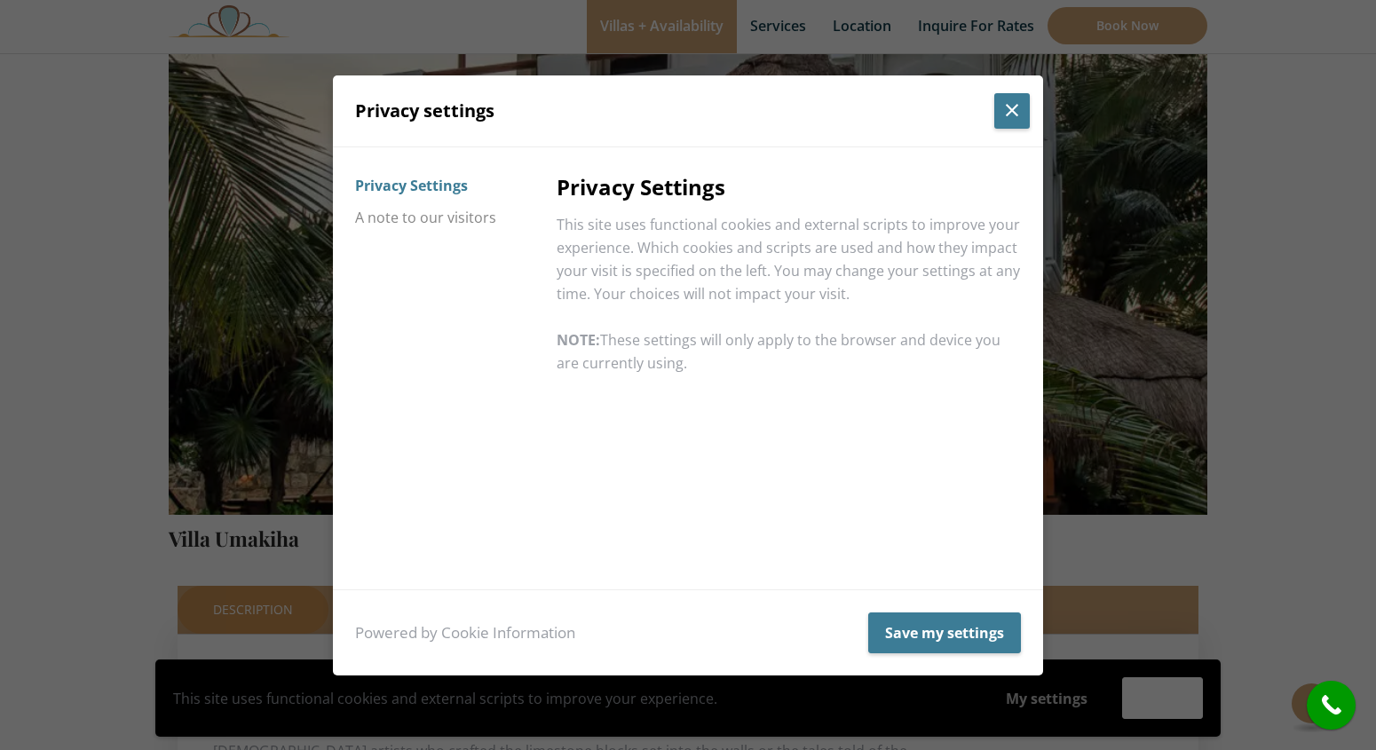 The height and width of the screenshot is (750, 1376). I want to click on span: These settings will only apply to the browser and device you are currently using., so click(779, 352).